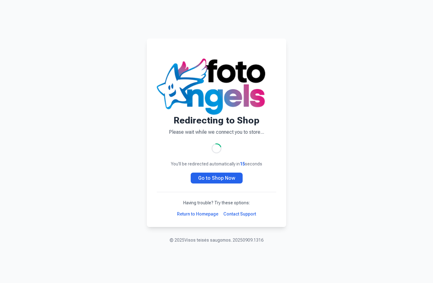  I want to click on span: 15, so click(243, 164).